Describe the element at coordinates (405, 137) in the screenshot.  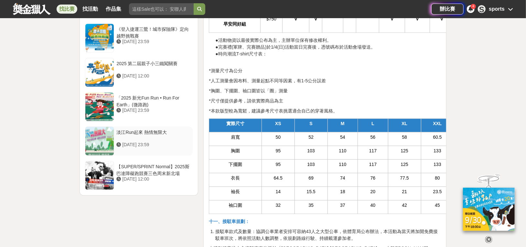
I see `p: 58` at that location.